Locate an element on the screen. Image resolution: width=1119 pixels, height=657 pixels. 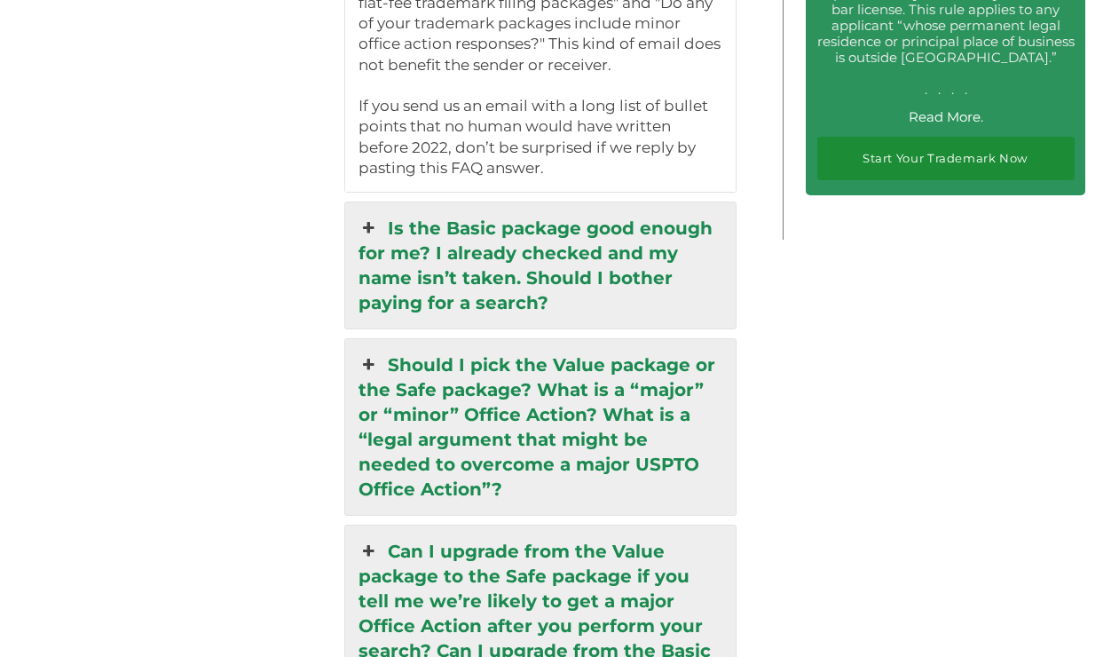
a: Is the Basic package good enough for me? I already checked and my name isn’t taken. Should I both... is located at coordinates (540, 265).